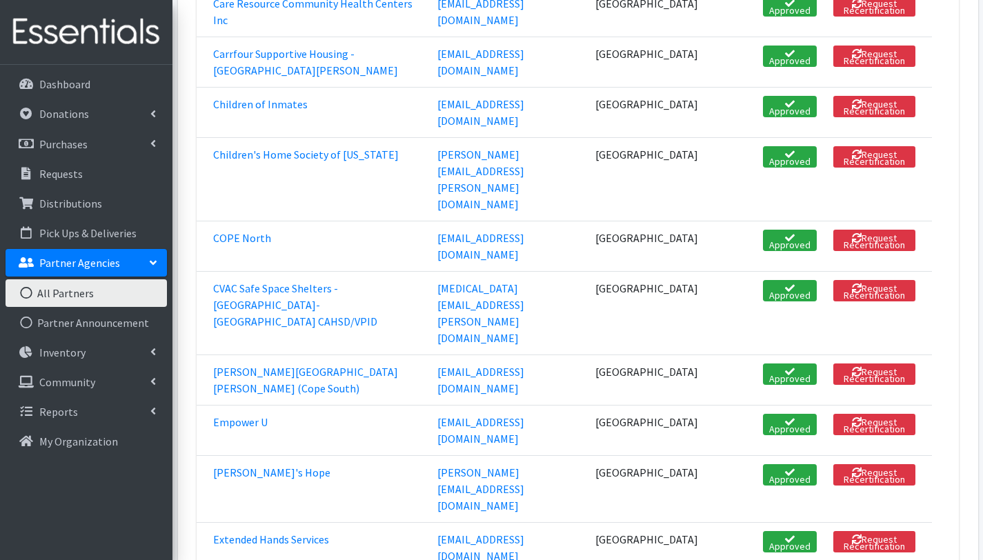 The image size is (983, 560). I want to click on a: Community, so click(86, 382).